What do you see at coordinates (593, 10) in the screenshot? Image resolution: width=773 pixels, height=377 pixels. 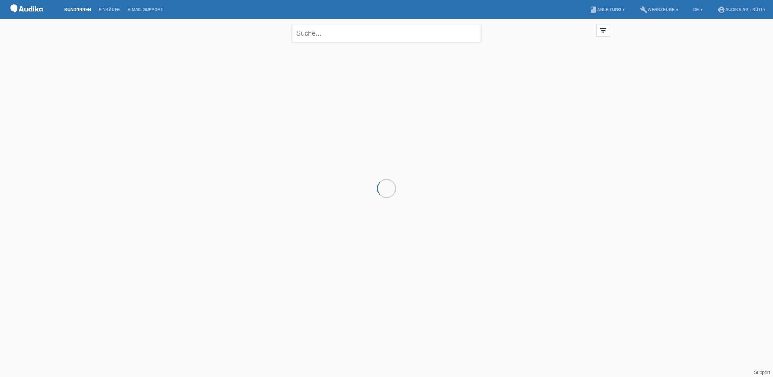 I see `i: book` at bounding box center [593, 10].